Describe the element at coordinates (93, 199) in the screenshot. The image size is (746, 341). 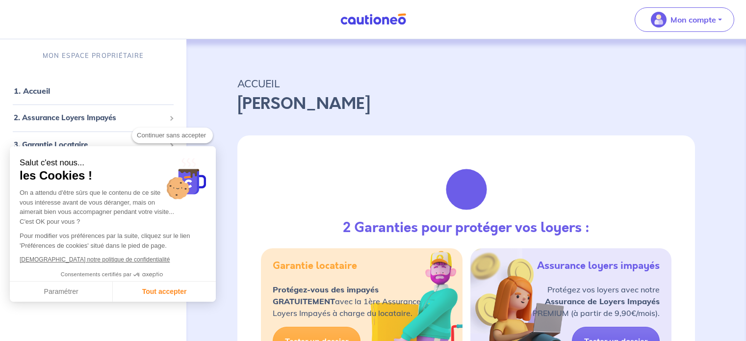
I see `div: 5.NOUVEAUMes bons plans` at that location.